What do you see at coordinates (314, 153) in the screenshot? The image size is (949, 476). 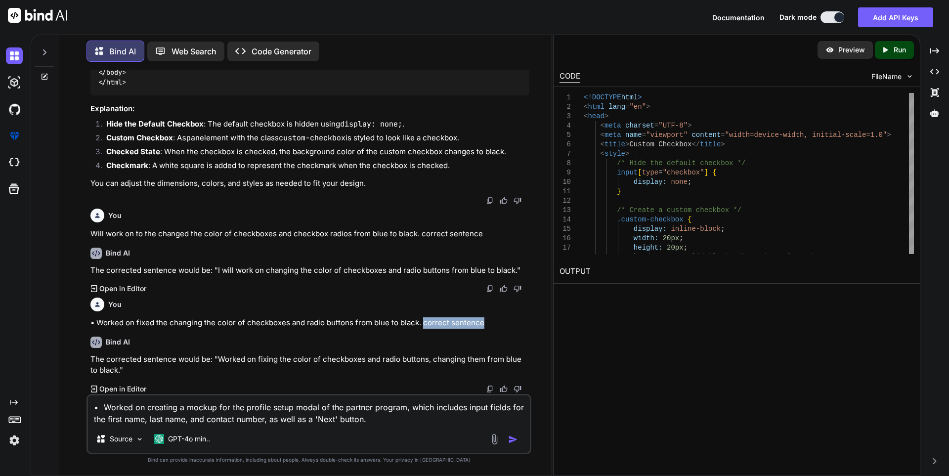 I see `li: : When the checkbox is checked, the background color of the custom checkbox changes to black.` at bounding box center [314, 153].